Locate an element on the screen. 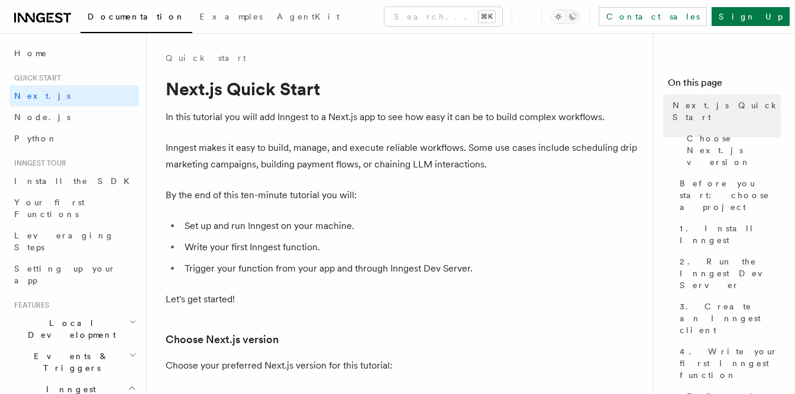  a: 1. Install Inngest is located at coordinates (727, 234).